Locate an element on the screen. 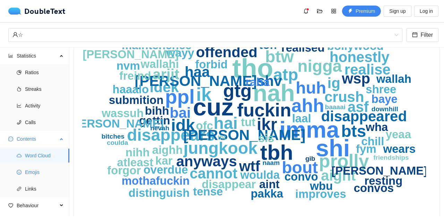 This screenshot has height=219, width=444. text: wallahi is located at coordinates (160, 64).